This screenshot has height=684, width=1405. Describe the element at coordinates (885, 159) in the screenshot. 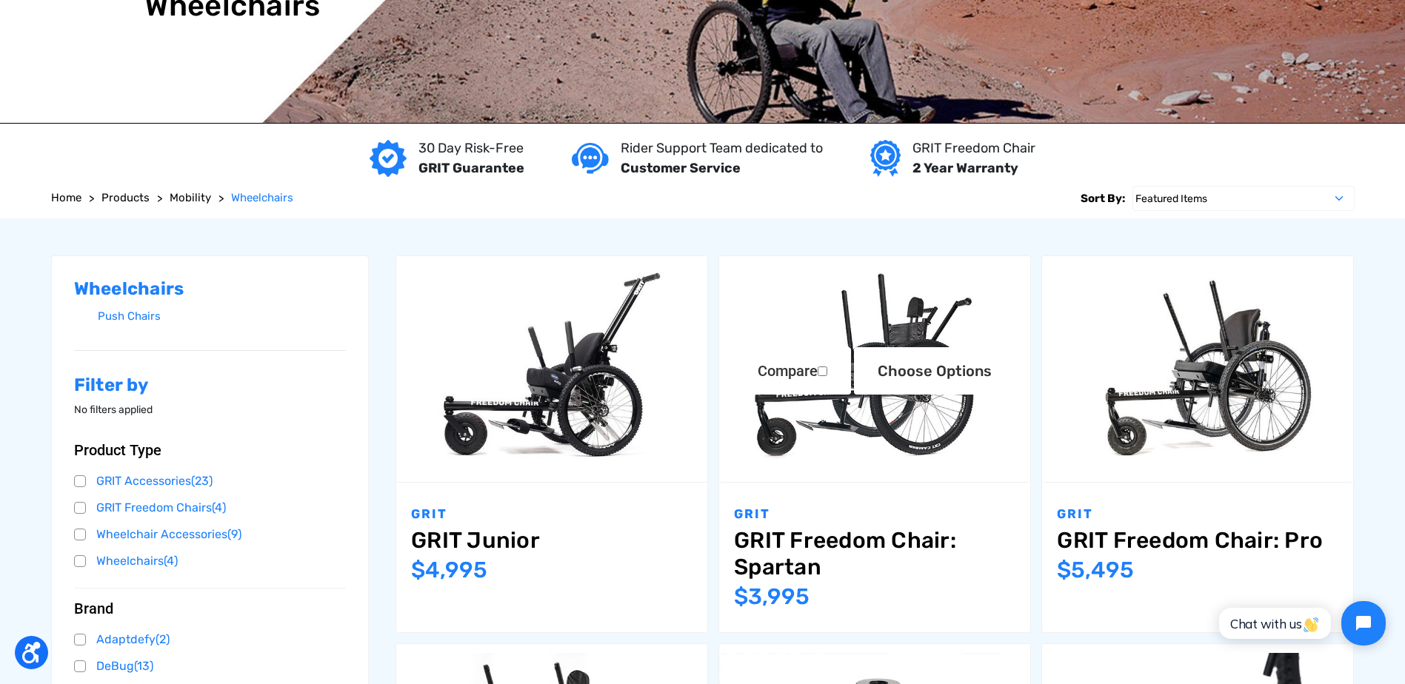

I see `img: Year warranty` at that location.